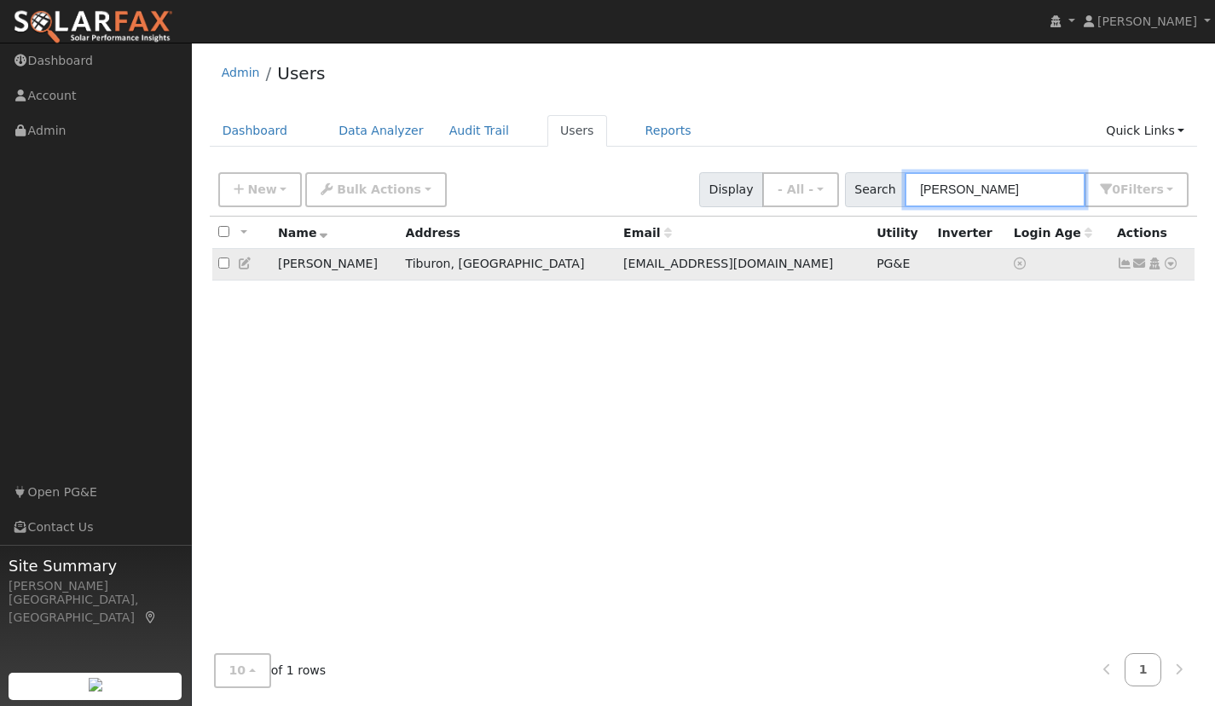 The image size is (1215, 706). I want to click on span: s, so click(1159, 189).